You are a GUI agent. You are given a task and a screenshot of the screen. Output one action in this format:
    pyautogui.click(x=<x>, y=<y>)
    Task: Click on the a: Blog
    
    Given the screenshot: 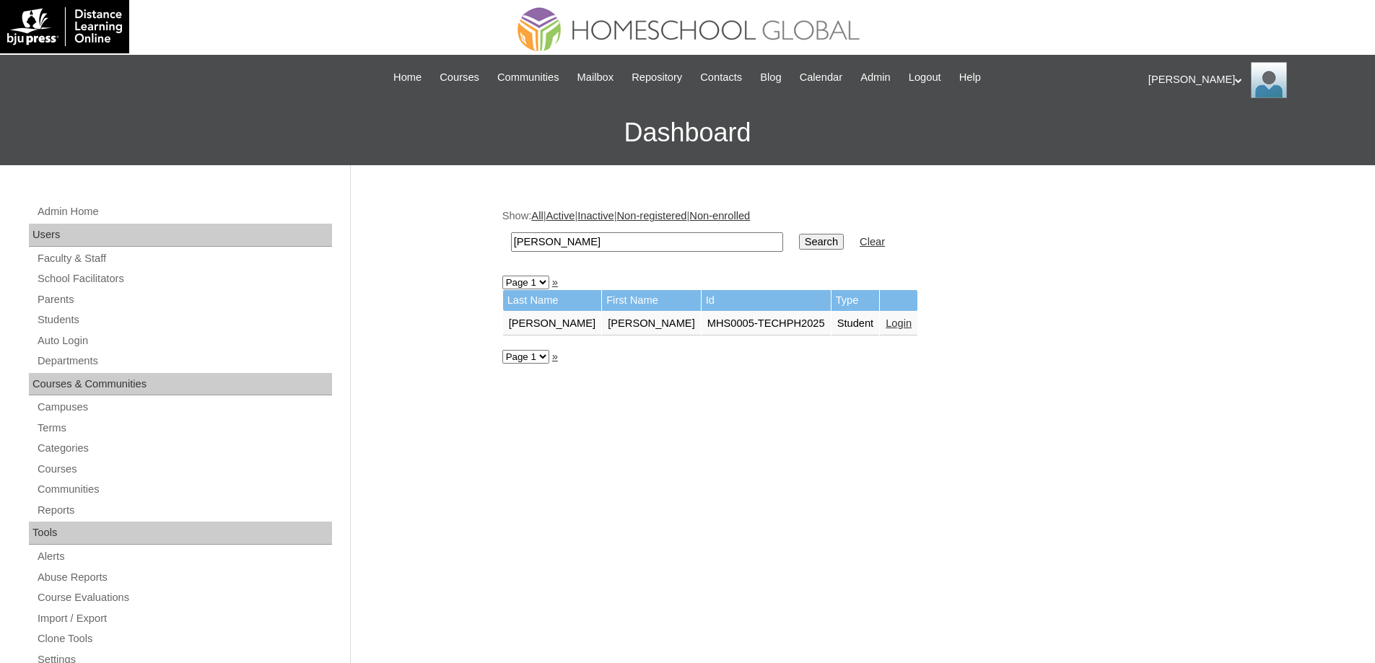 What is the action you would take?
    pyautogui.click(x=770, y=77)
    